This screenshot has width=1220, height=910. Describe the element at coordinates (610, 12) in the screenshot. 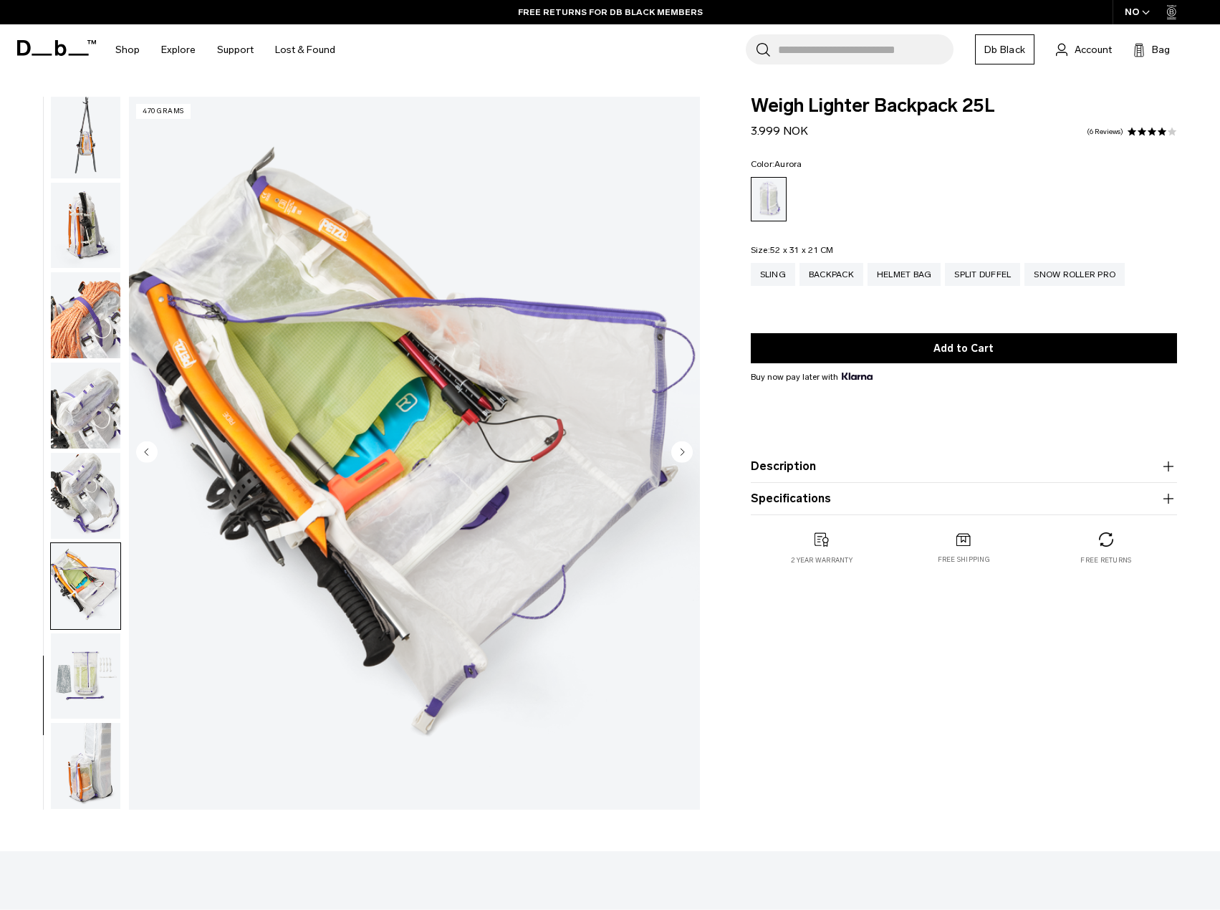

I see `a: FREE RETURNS FOR DB BLACK MEMBERS` at that location.